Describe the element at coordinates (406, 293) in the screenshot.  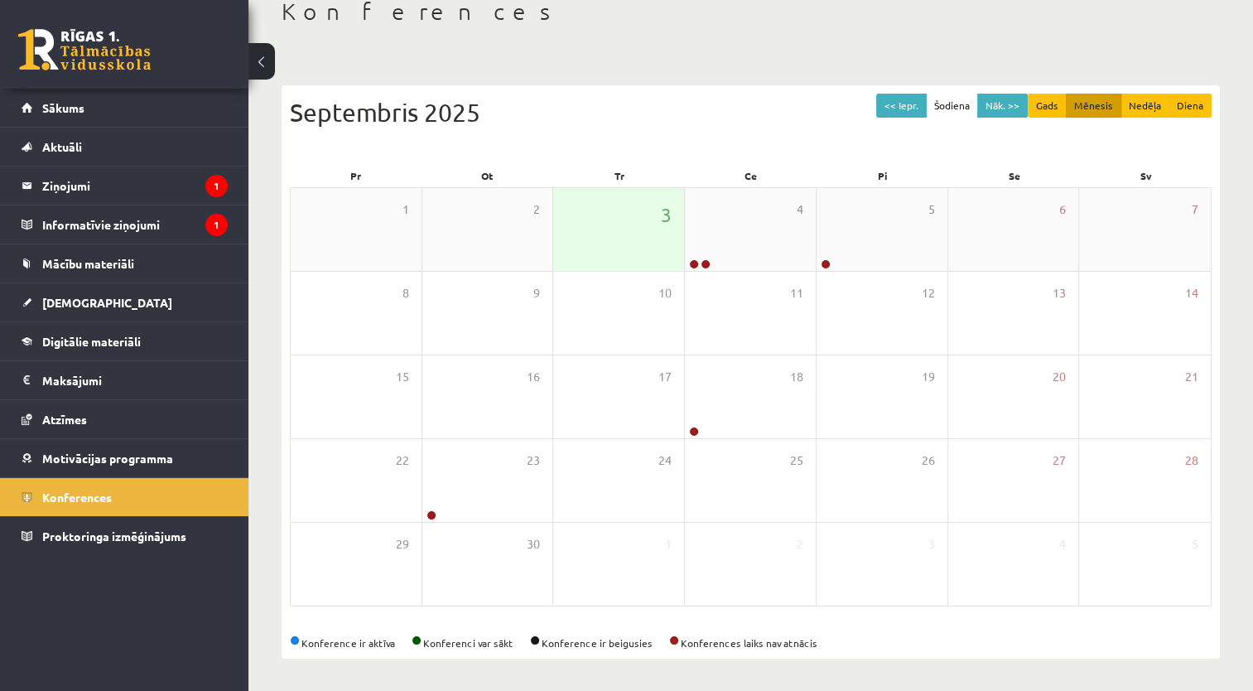
I see `span: 8` at that location.